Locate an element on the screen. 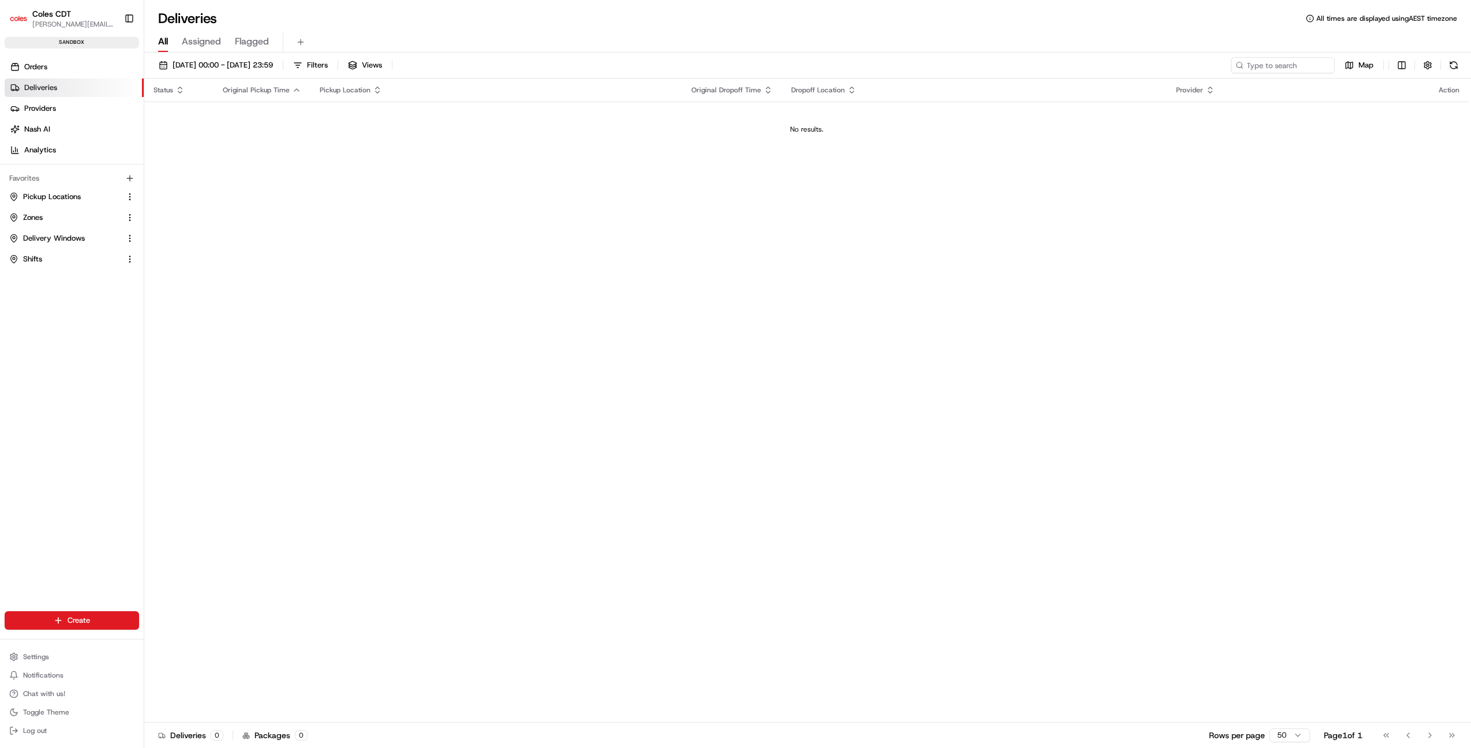 The height and width of the screenshot is (748, 1471). div: Deliveries is located at coordinates (190, 735).